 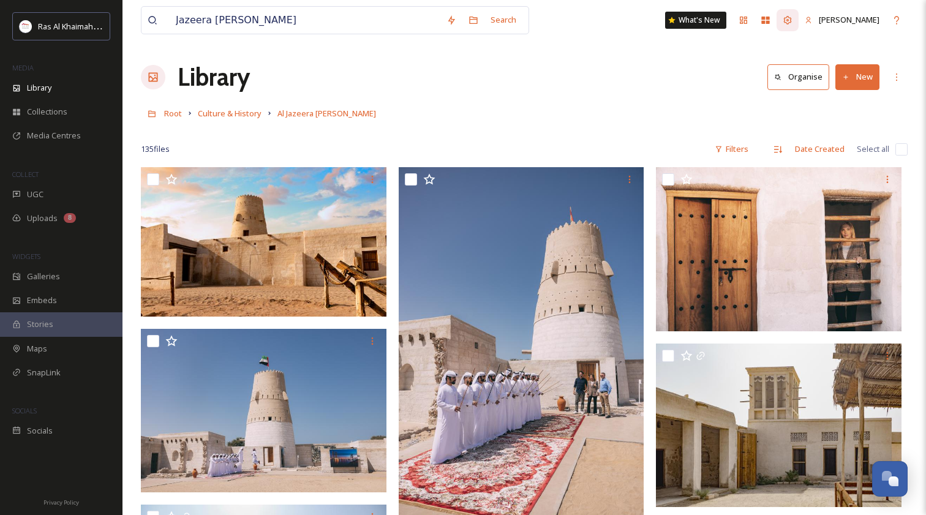 I want to click on a: Organise, so click(x=801, y=77).